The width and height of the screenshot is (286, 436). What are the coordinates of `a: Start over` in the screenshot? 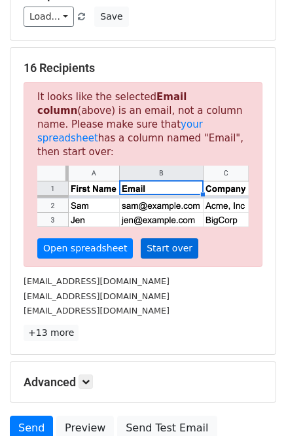 It's located at (169, 248).